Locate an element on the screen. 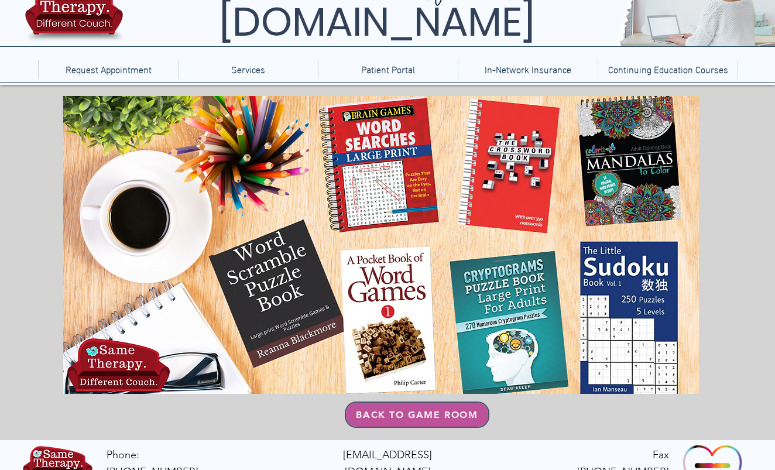  p: Request Appointment is located at coordinates (108, 69).